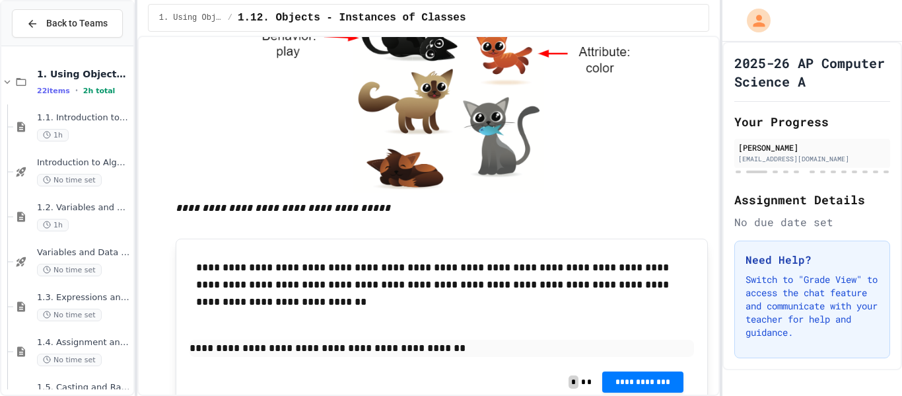  What do you see at coordinates (812, 72) in the screenshot?
I see `h1: 2025-26 AP Computer Science A` at bounding box center [812, 72].